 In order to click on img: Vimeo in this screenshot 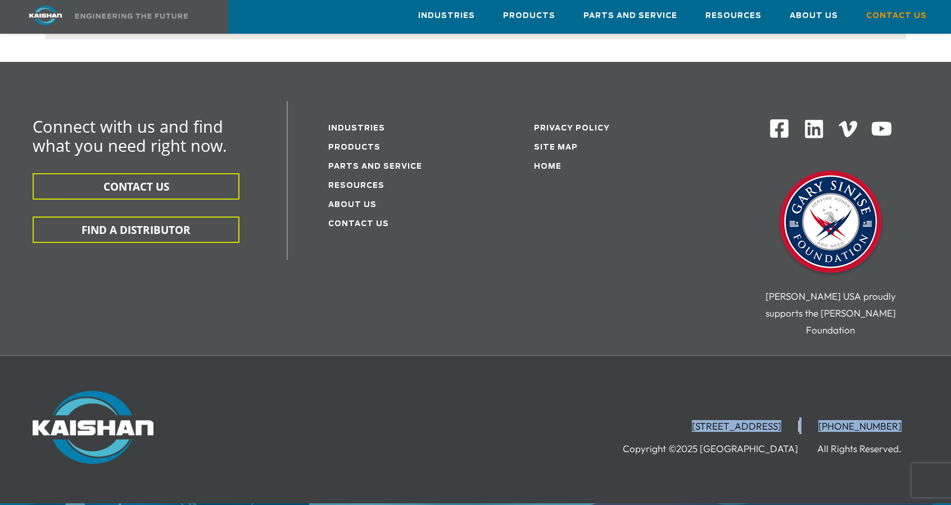, I will do `click(848, 129)`.